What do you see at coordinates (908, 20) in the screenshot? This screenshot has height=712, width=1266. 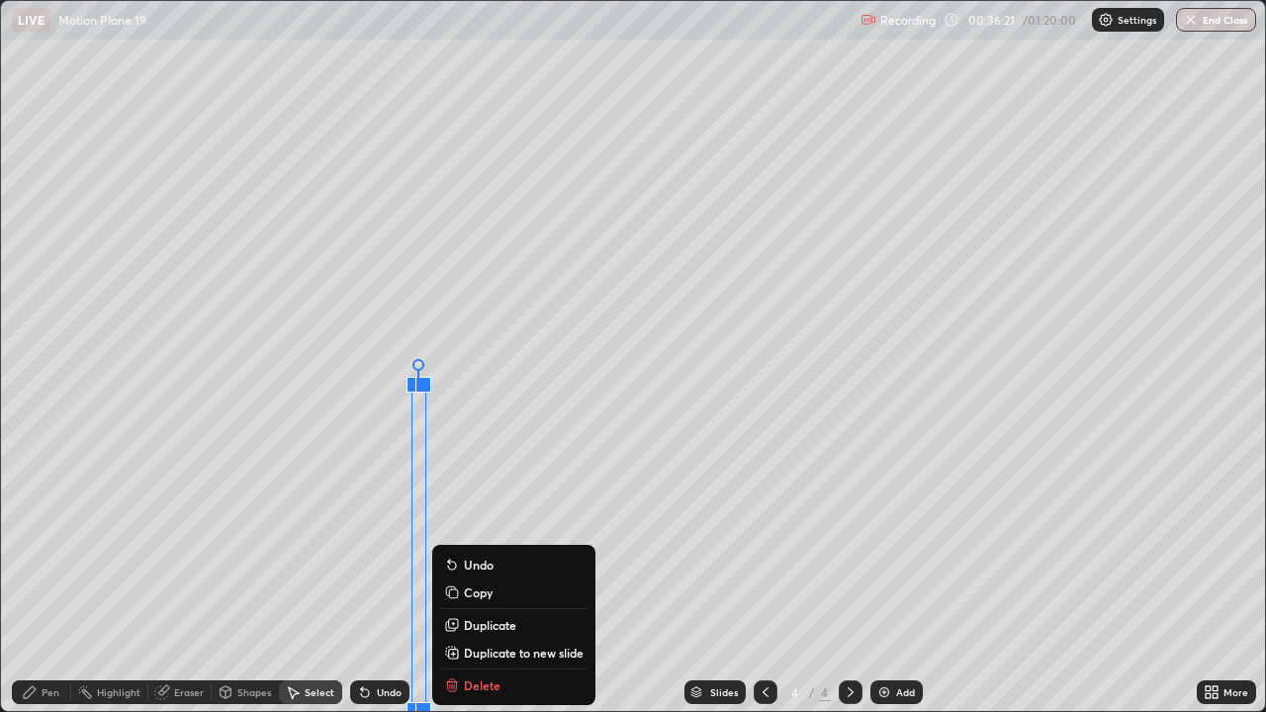 I see `p: Recording` at bounding box center [908, 20].